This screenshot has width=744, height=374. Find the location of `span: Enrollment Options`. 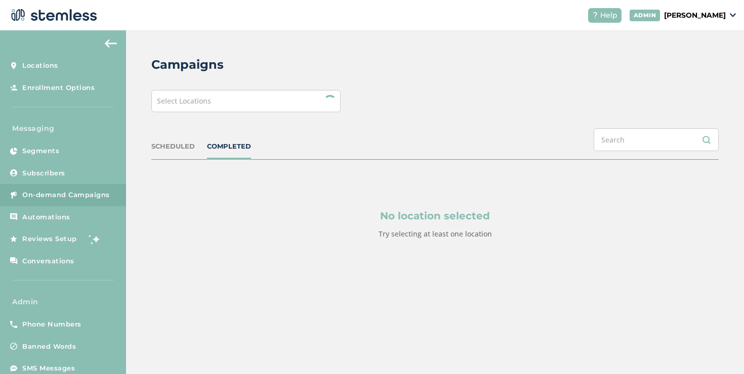

span: Enrollment Options is located at coordinates (58, 88).